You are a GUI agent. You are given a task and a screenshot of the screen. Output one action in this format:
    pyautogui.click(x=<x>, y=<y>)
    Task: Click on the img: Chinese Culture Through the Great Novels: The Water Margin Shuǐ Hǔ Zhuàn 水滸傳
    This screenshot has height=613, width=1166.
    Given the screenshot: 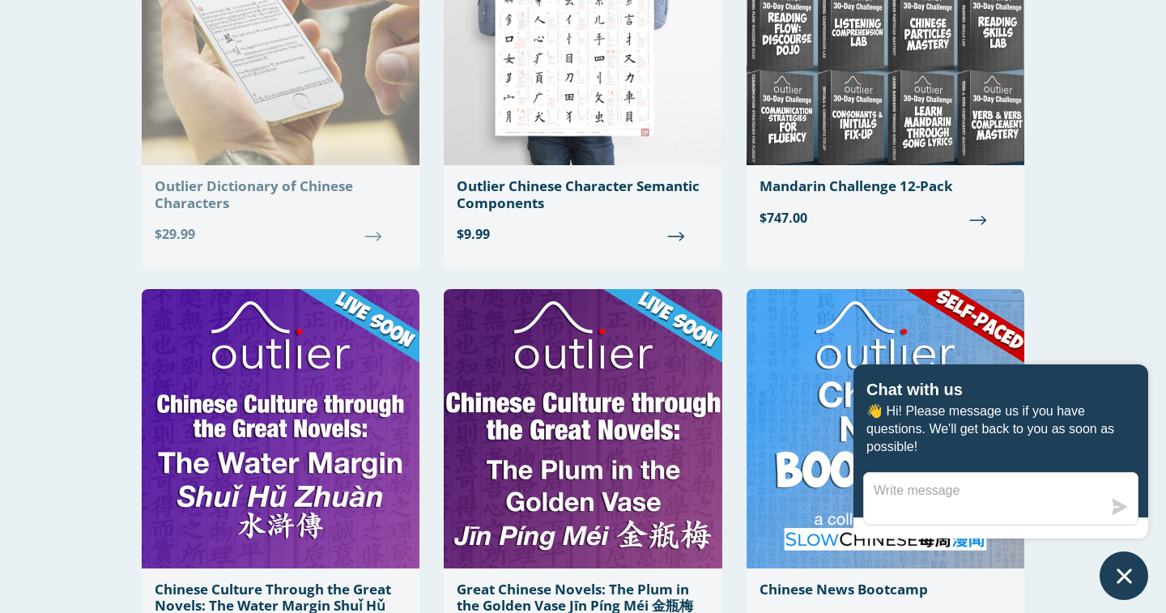 What is the action you would take?
    pyautogui.click(x=280, y=428)
    